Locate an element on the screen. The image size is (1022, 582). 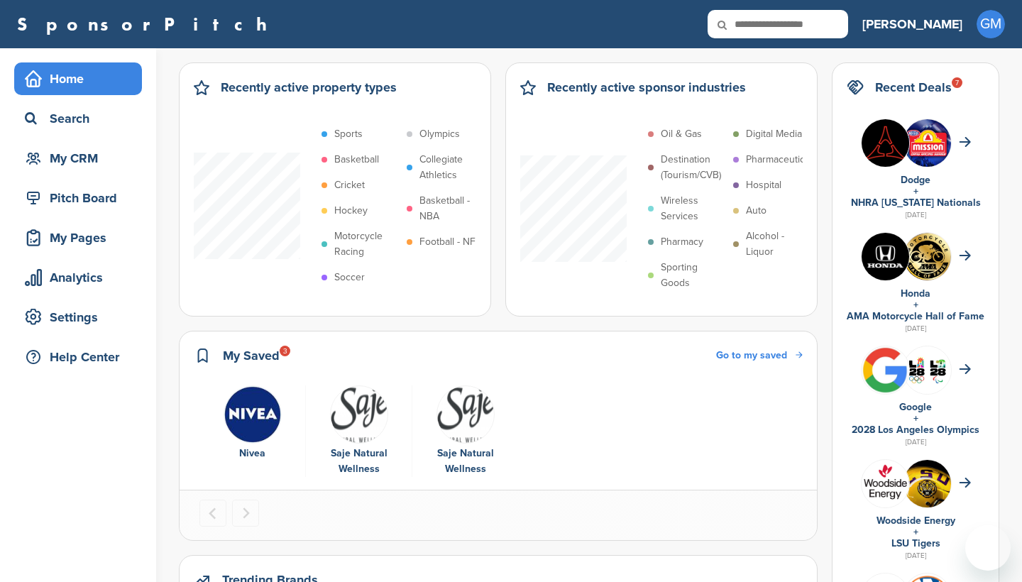
img: M9wsx ug 400x400 is located at coordinates (927, 143).